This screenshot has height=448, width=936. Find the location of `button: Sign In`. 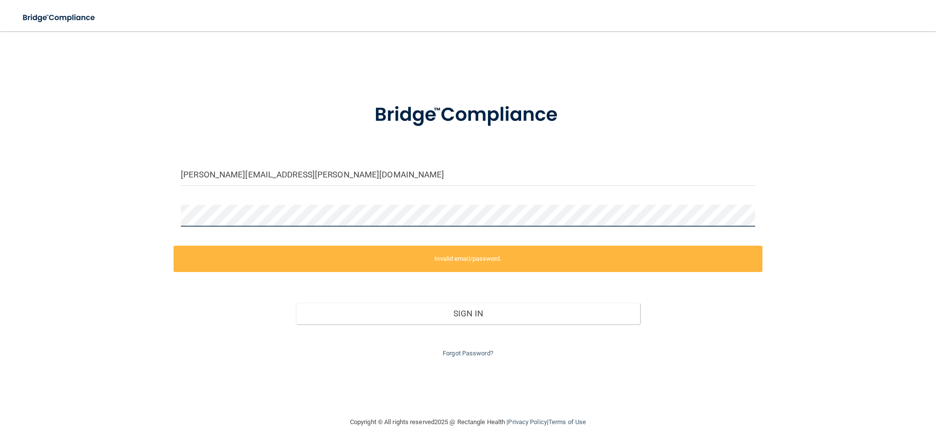

button: Sign In is located at coordinates (468, 314).